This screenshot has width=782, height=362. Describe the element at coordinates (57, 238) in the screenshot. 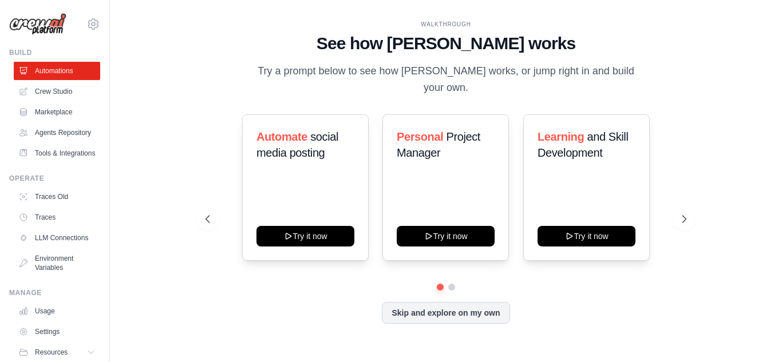

I see `a: LLM Connections` at that location.